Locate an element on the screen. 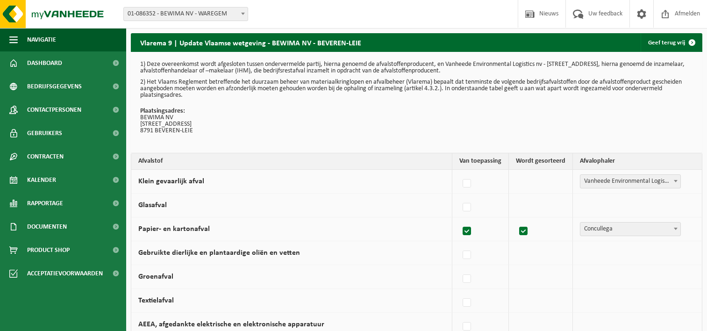 Image resolution: width=707 pixels, height=331 pixels. label: AEEA, afgedankte elektrische en elektronische apparatuur is located at coordinates (231, 324).